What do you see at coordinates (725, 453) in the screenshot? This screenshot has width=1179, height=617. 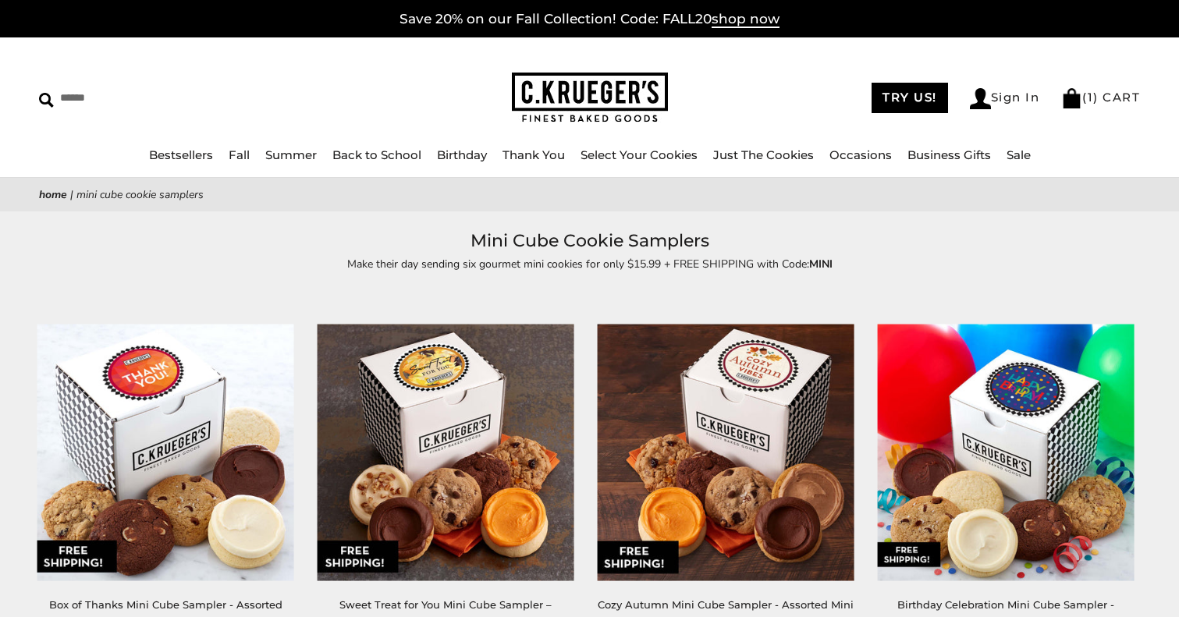 I see `img: Cozy Autumn Mini Cube Sampler - Assorted Mini Cookies` at bounding box center [725, 453].